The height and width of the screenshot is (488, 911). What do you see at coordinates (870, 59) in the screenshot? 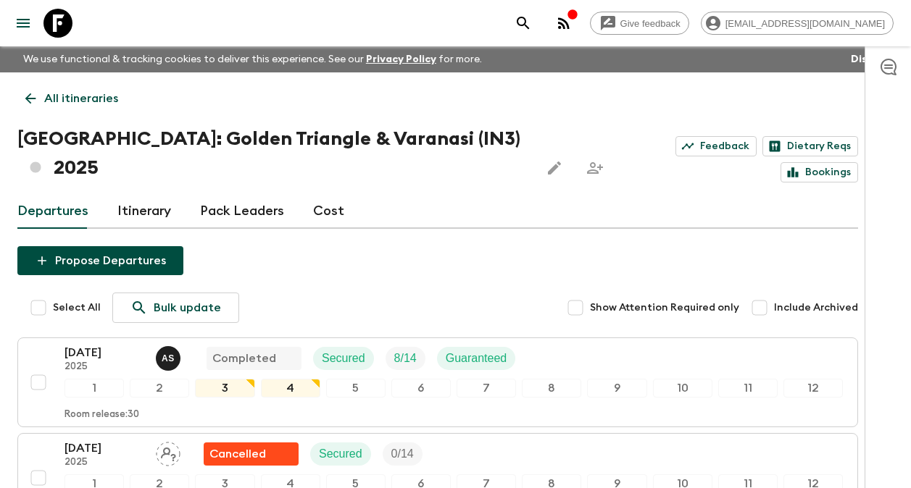
I see `button: Dismiss` at bounding box center [870, 59].